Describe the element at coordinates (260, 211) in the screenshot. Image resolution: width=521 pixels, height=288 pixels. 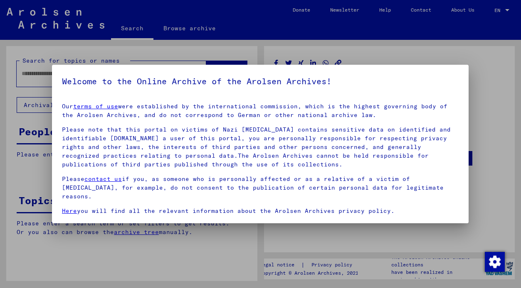
I see `p: you will find all the relevant information about the Arolsen Archives privacy policy.` at that location.